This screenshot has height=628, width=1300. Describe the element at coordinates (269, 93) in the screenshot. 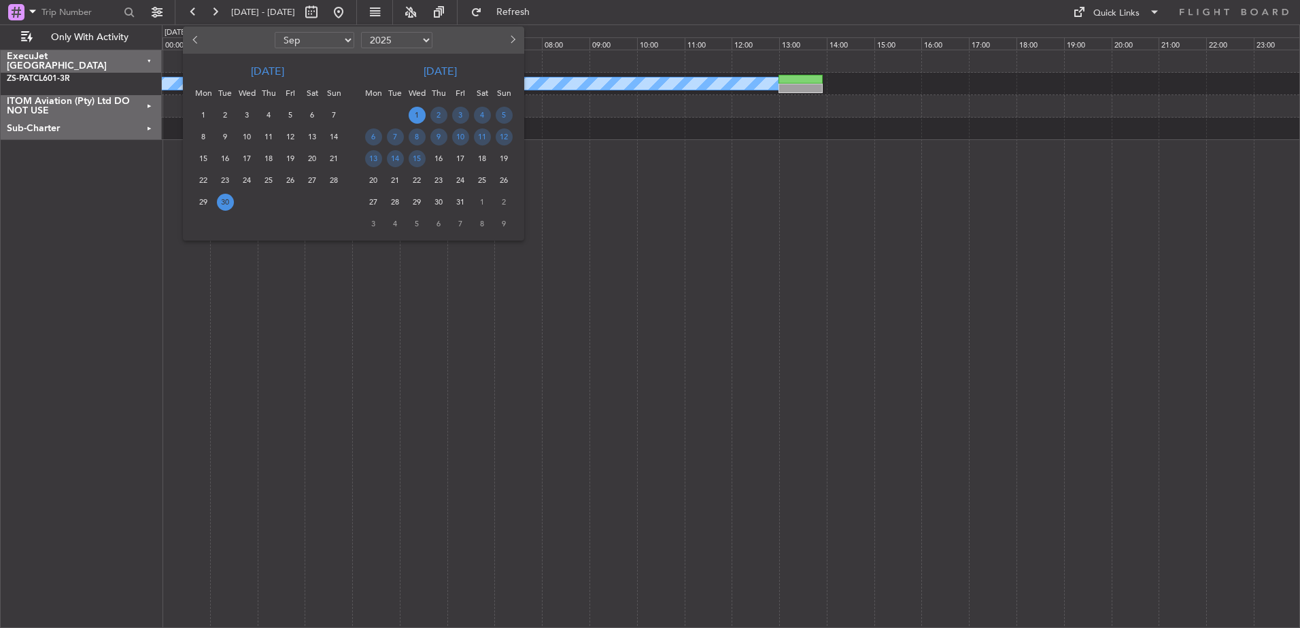

I see `div: Thu` at that location.